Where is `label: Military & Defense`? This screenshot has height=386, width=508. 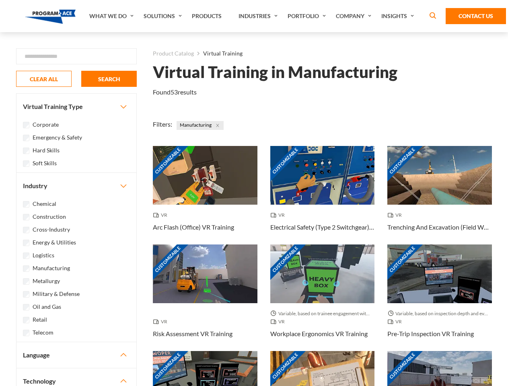
label: Military & Defense is located at coordinates (56, 294).